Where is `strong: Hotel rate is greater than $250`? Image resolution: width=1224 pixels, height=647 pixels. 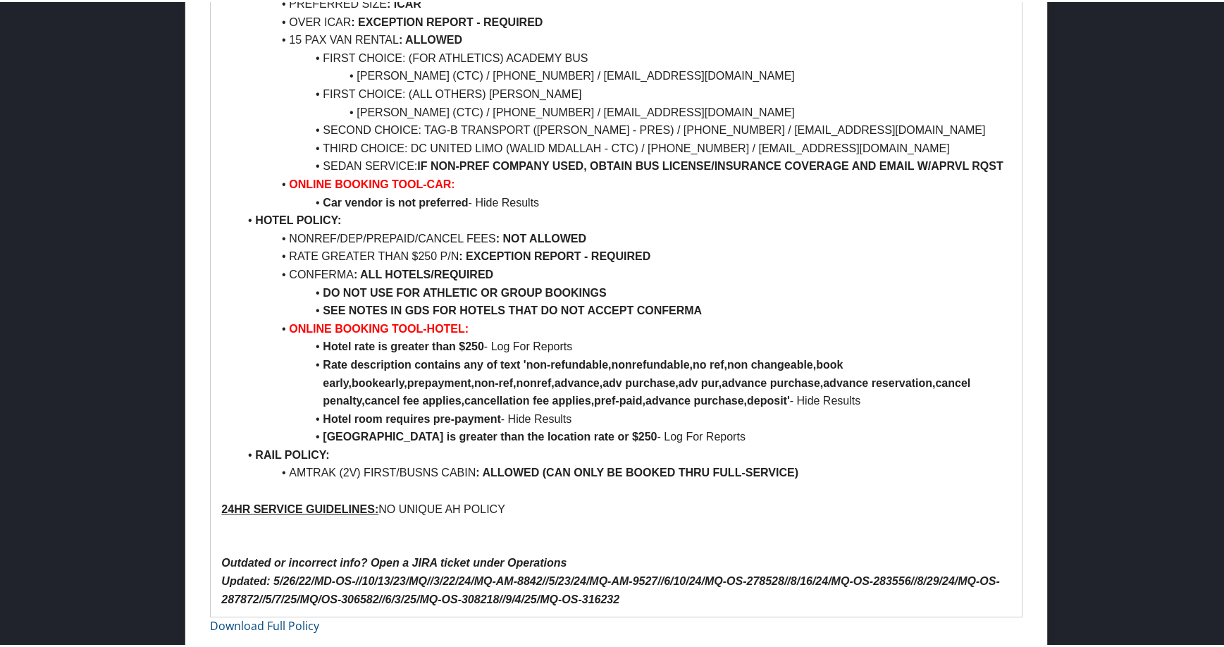 strong: Hotel rate is greater than $250 is located at coordinates (403, 344).